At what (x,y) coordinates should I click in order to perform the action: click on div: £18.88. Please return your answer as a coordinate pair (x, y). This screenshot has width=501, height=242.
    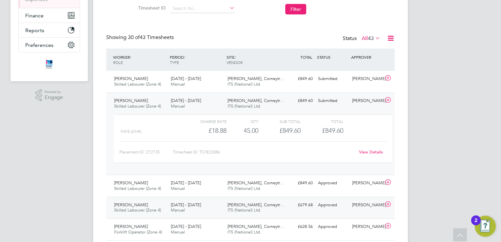
    Looking at the image, I should click on (205, 131).